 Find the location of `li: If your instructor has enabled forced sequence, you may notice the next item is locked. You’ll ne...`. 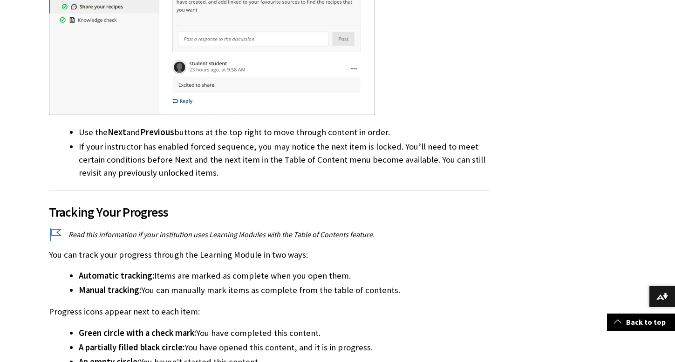

li: If your instructor has enabled forced sequence, you may notice the next item is locked. You’ll ne... is located at coordinates (284, 160).